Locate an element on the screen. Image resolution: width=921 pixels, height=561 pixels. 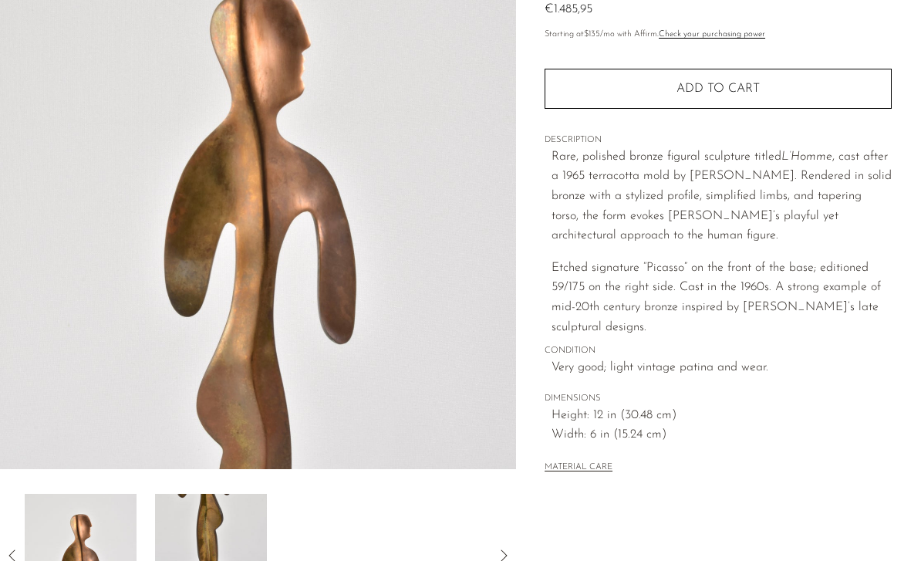
span: DIMENSIONS is located at coordinates (718, 399).